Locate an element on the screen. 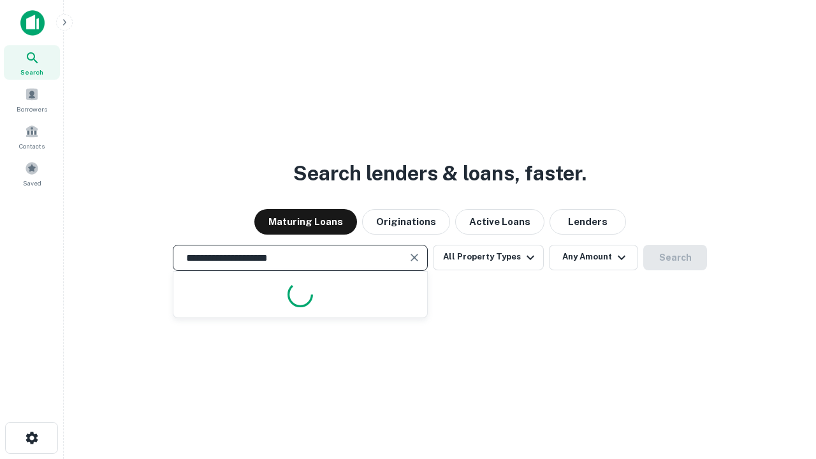 This screenshot has height=459, width=816. button: Originations is located at coordinates (406, 222).